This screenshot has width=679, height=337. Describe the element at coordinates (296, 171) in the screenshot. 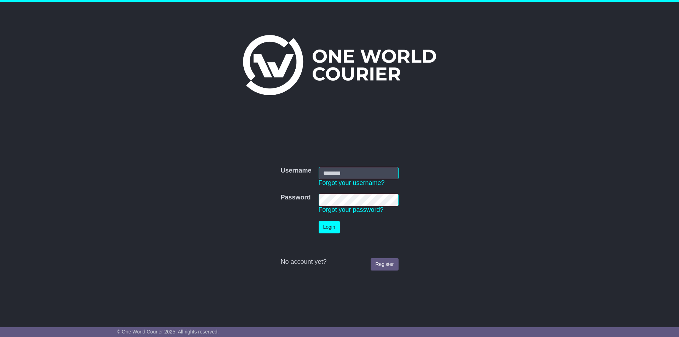

I see `label: Username` at that location.